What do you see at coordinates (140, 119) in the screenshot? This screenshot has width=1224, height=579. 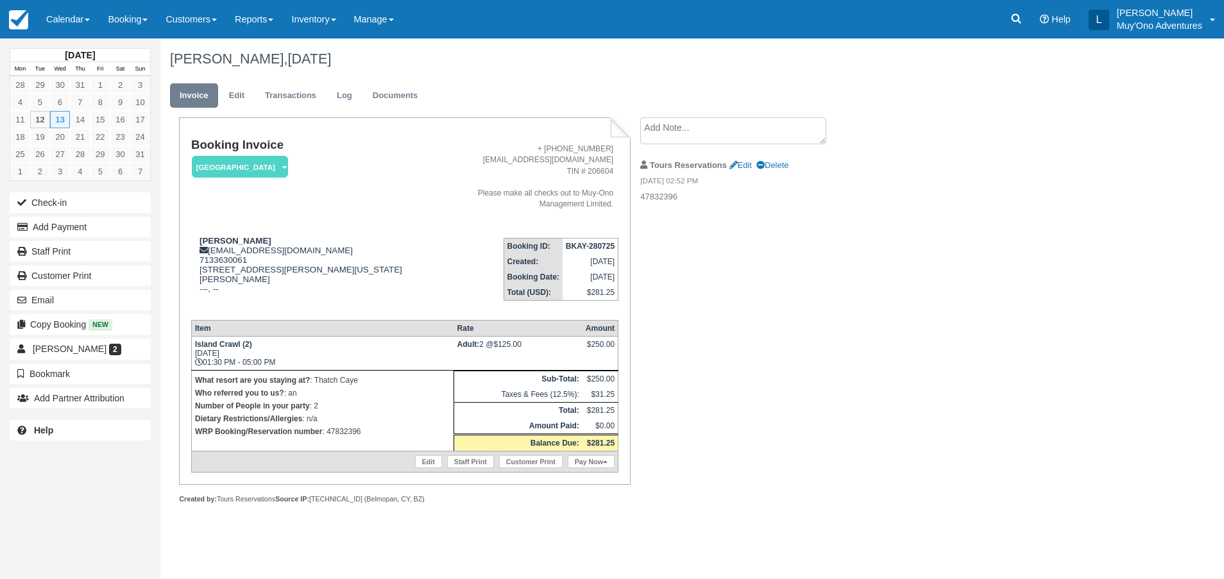 I see `a: 17` at bounding box center [140, 119].